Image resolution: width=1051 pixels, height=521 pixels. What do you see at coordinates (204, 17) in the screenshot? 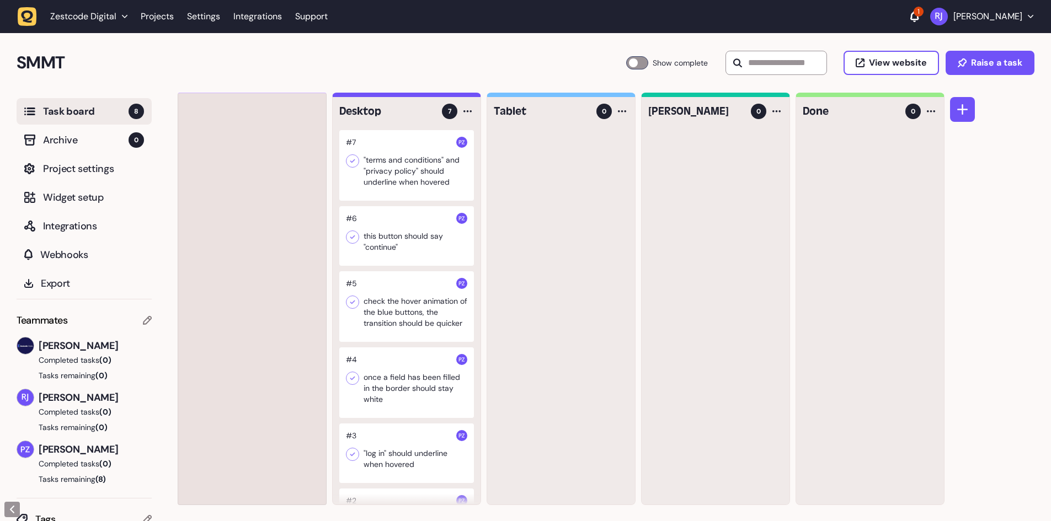
I see `a: Settings` at bounding box center [204, 17].